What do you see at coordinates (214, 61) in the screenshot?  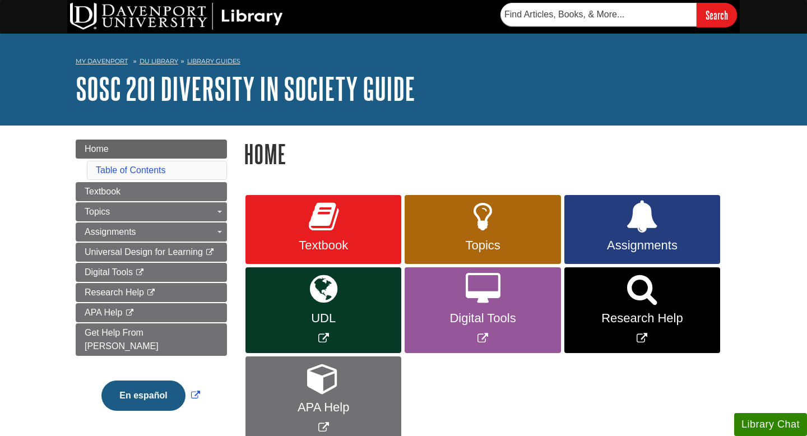 I see `a: Library Guides` at bounding box center [214, 61].